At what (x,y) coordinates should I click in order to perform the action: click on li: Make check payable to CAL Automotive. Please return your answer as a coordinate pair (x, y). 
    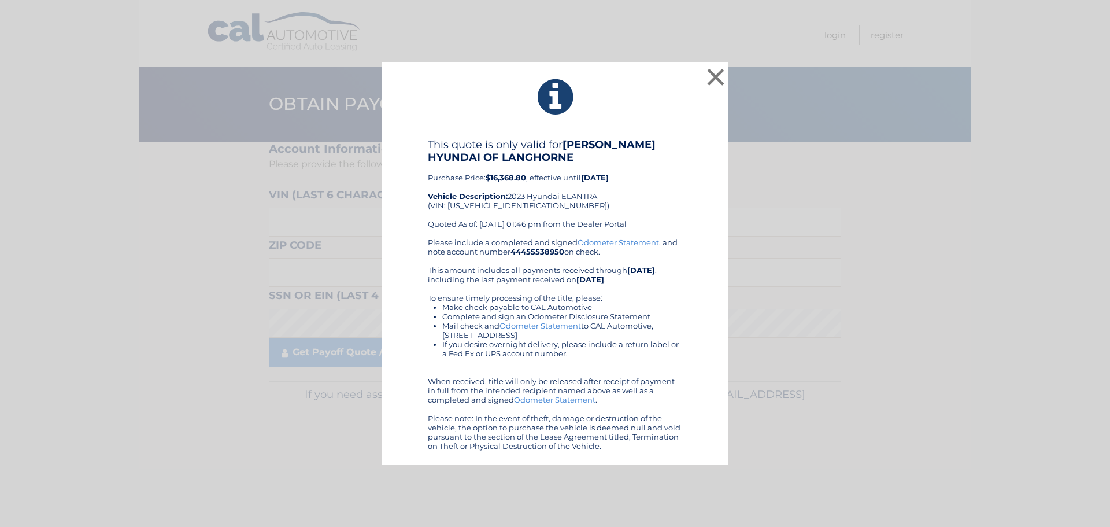
    Looking at the image, I should click on (562, 307).